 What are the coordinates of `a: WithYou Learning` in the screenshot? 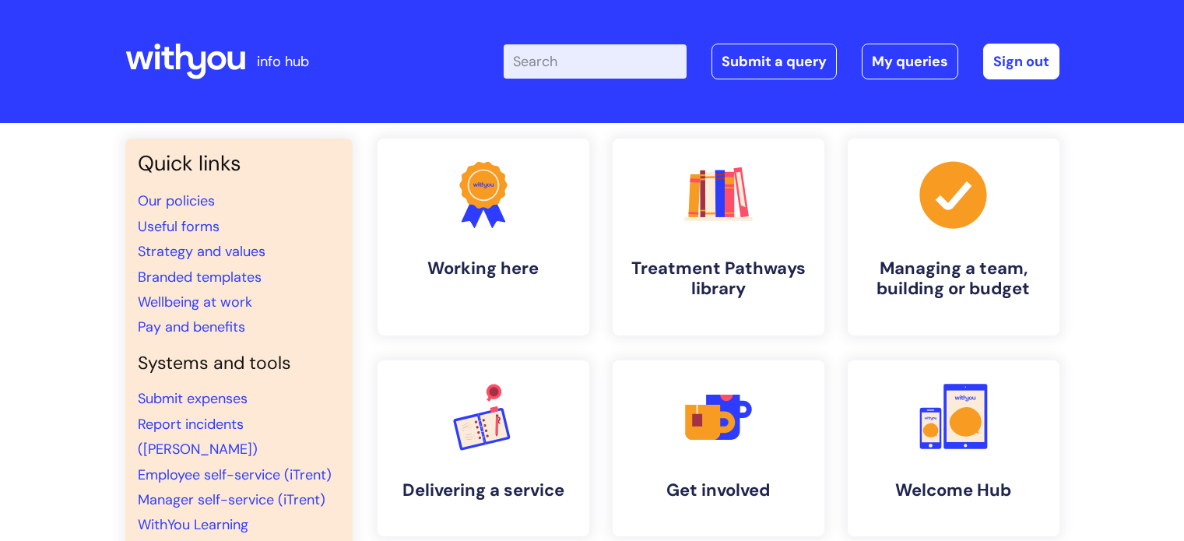 It's located at (193, 525).